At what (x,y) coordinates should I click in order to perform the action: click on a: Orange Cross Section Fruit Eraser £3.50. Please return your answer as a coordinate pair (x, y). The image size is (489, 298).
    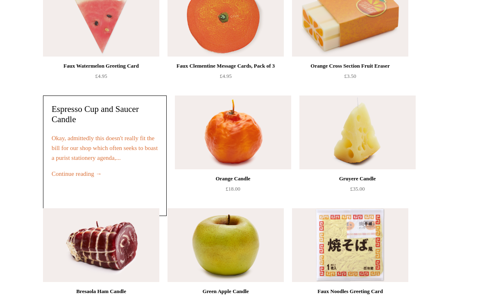
    Looking at the image, I should click on (351, 78).